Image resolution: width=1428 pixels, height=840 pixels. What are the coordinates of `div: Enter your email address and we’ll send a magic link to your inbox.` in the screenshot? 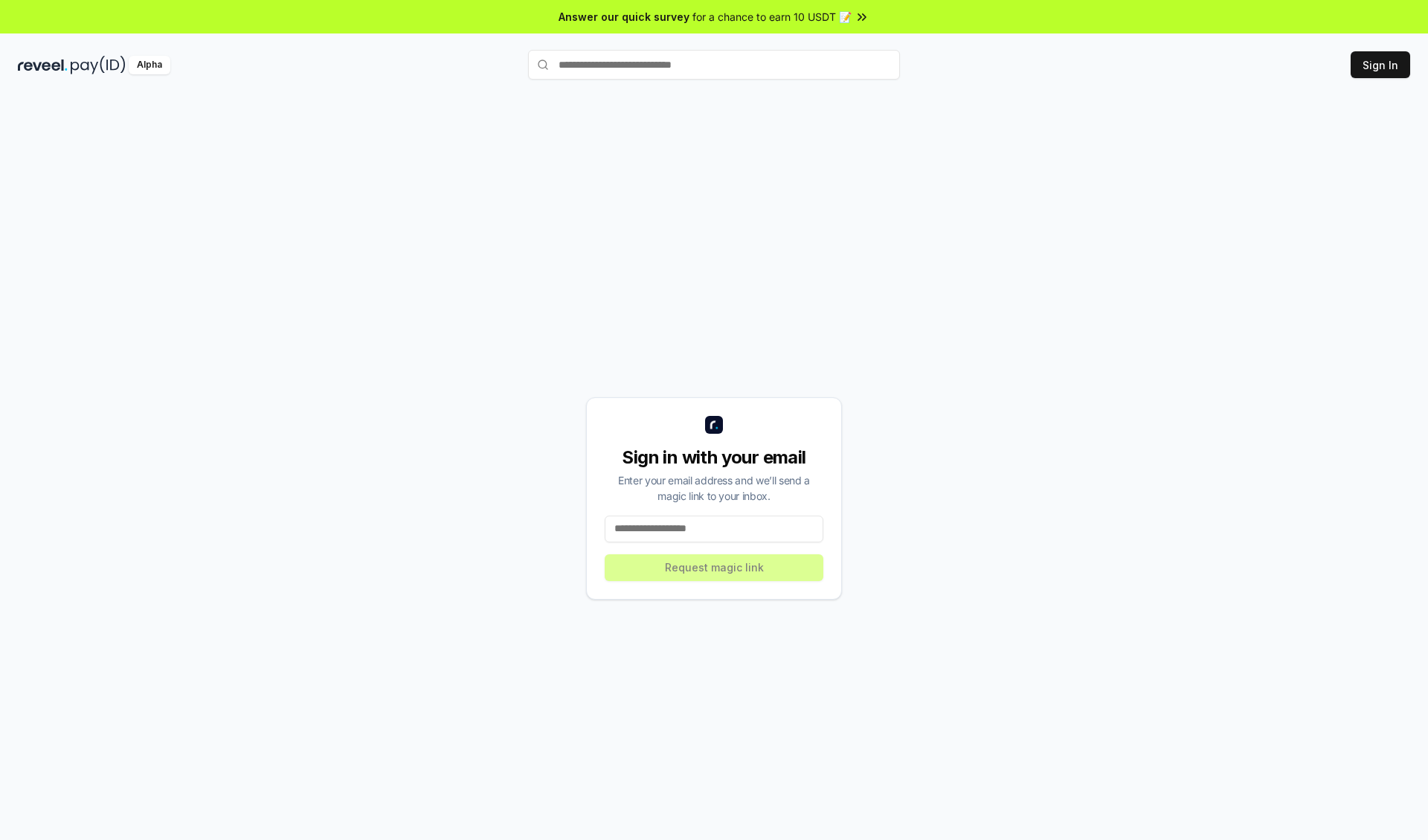 It's located at (714, 488).